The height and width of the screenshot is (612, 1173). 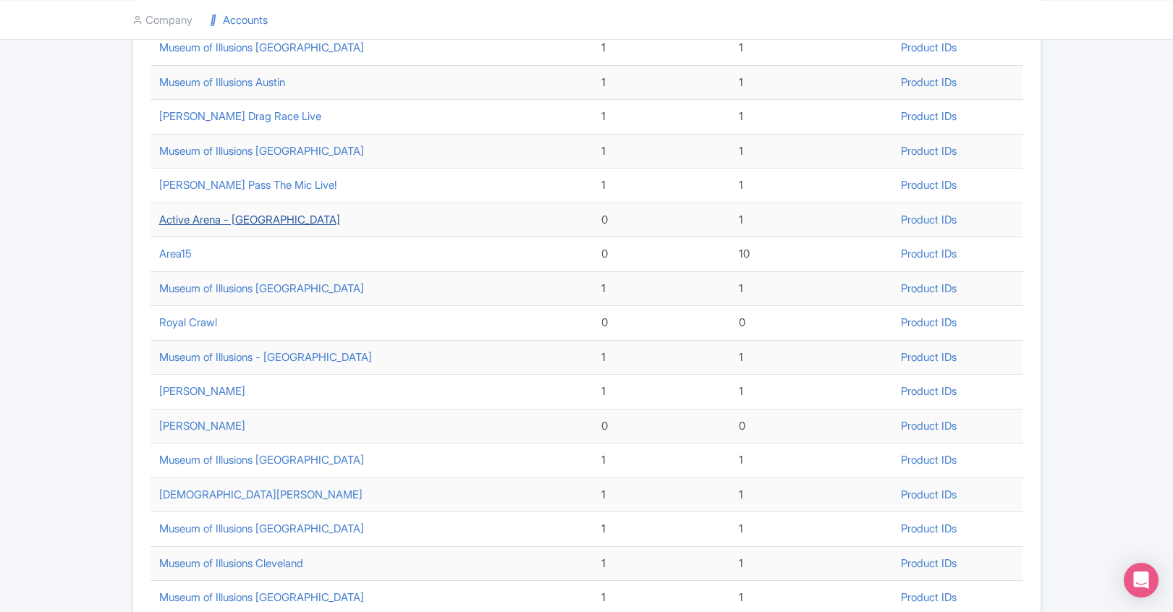 I want to click on td: 10, so click(x=811, y=255).